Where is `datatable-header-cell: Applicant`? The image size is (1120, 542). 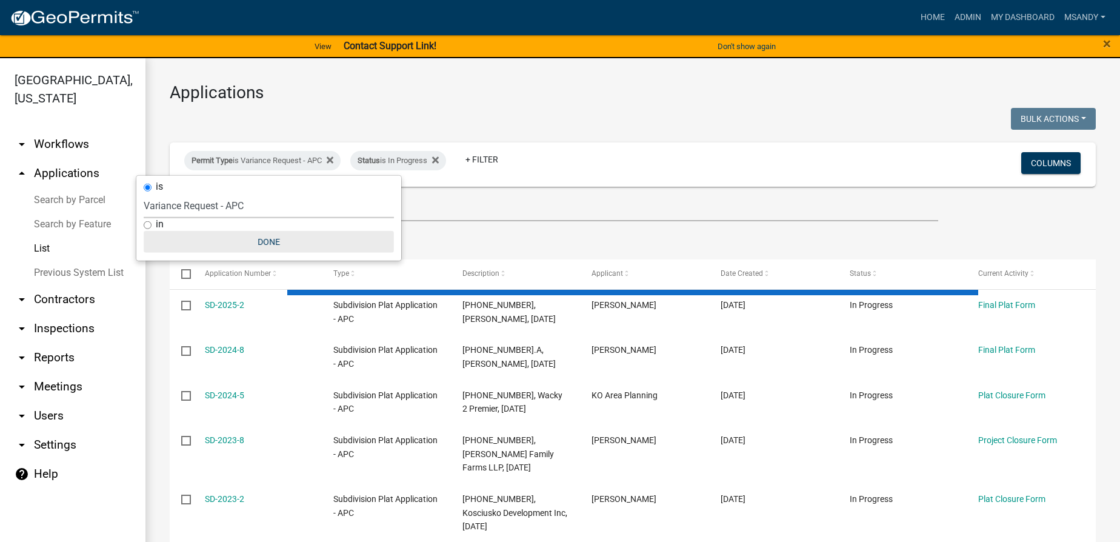 datatable-header-cell: Applicant is located at coordinates (644, 274).